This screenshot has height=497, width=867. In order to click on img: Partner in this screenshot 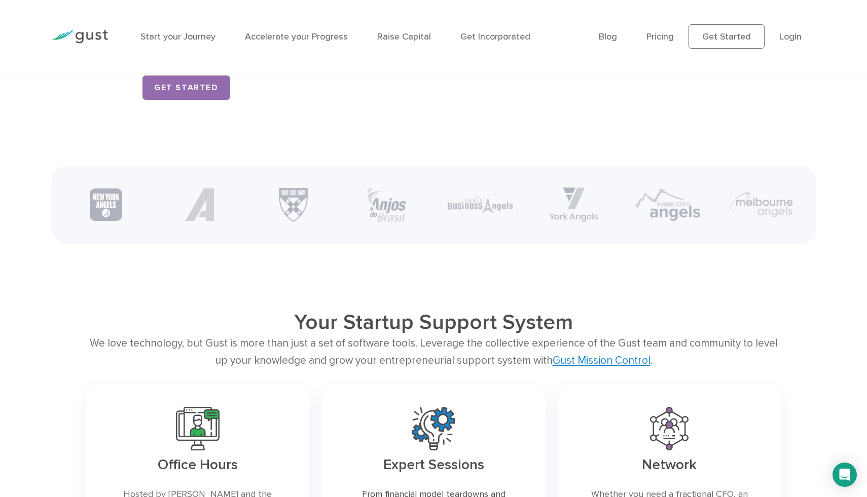, I will do `click(199, 205)`.